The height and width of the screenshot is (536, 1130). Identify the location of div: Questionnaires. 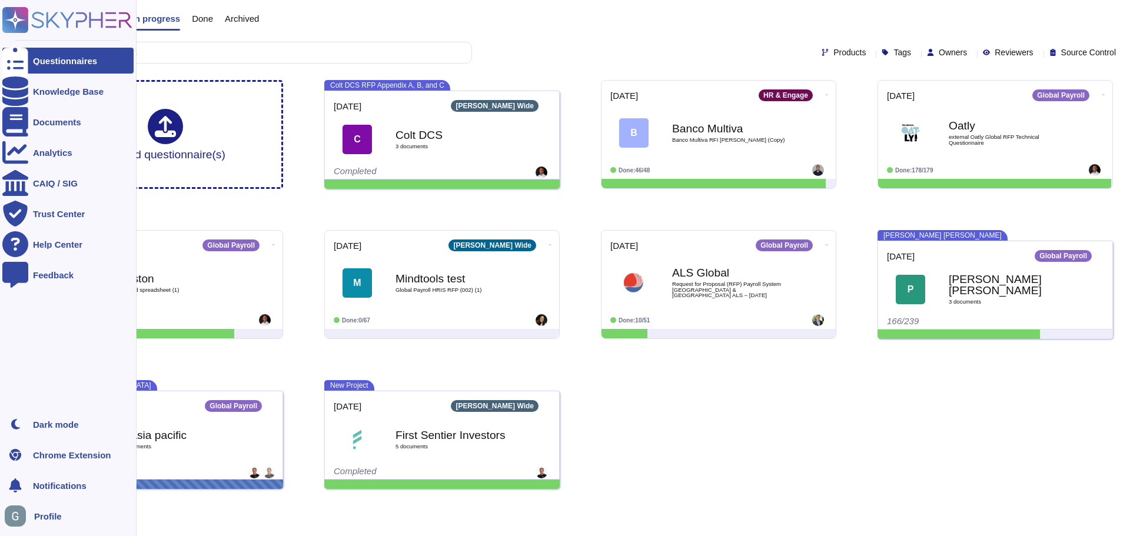
(65, 61).